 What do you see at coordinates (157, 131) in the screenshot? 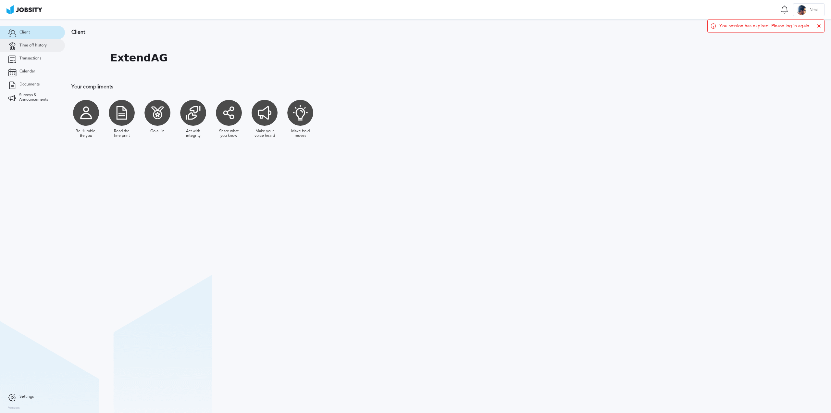
I see `div: Go all in` at bounding box center [157, 131].